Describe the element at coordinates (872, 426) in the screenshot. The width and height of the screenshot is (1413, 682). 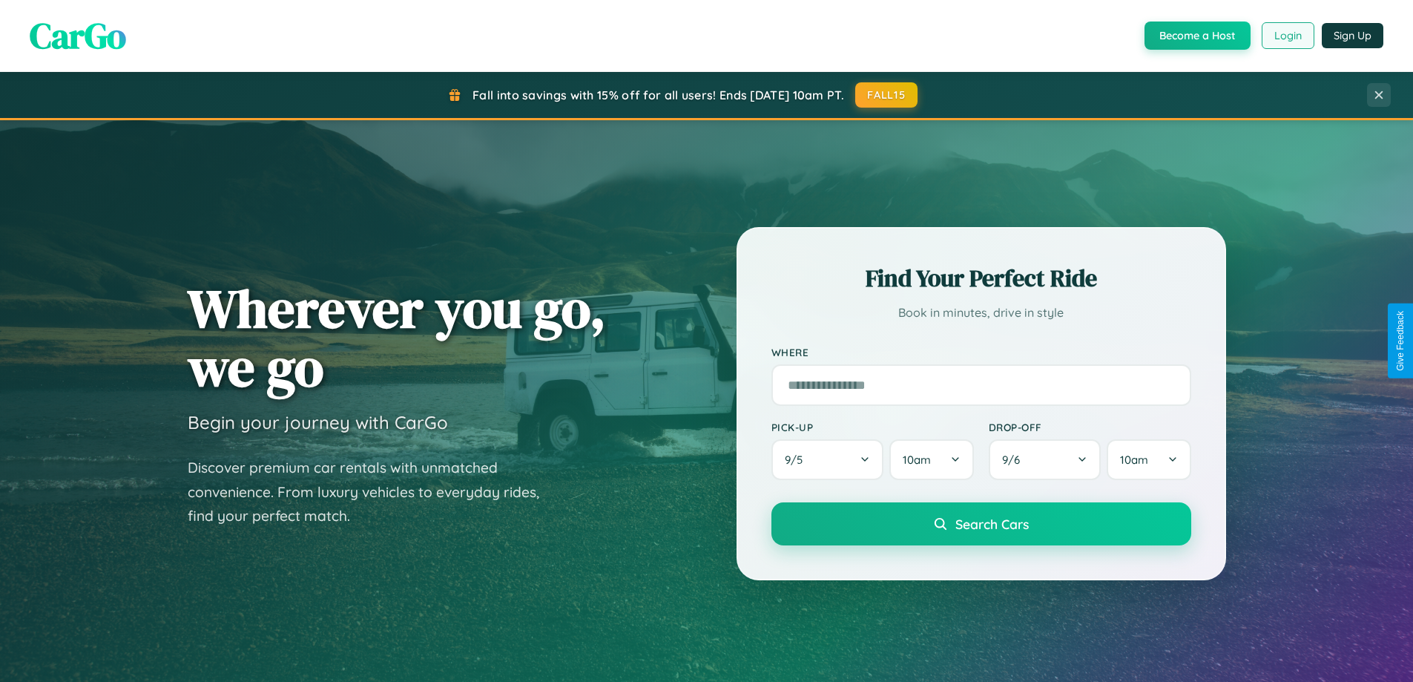
I see `label: Pick-up` at that location.